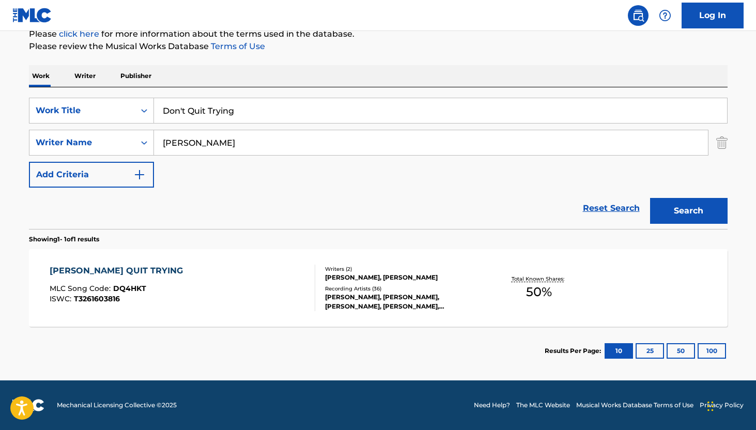  Describe the element at coordinates (730, 405) in the screenshot. I see `div: Chat Widget` at that location.